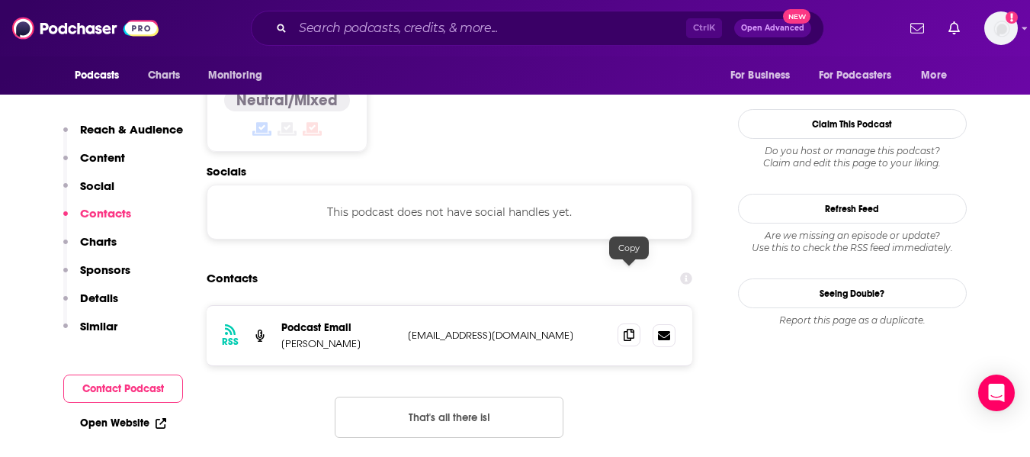 Image resolution: width=1030 pixels, height=457 pixels. Describe the element at coordinates (760, 75) in the screenshot. I see `span: For Business` at that location.